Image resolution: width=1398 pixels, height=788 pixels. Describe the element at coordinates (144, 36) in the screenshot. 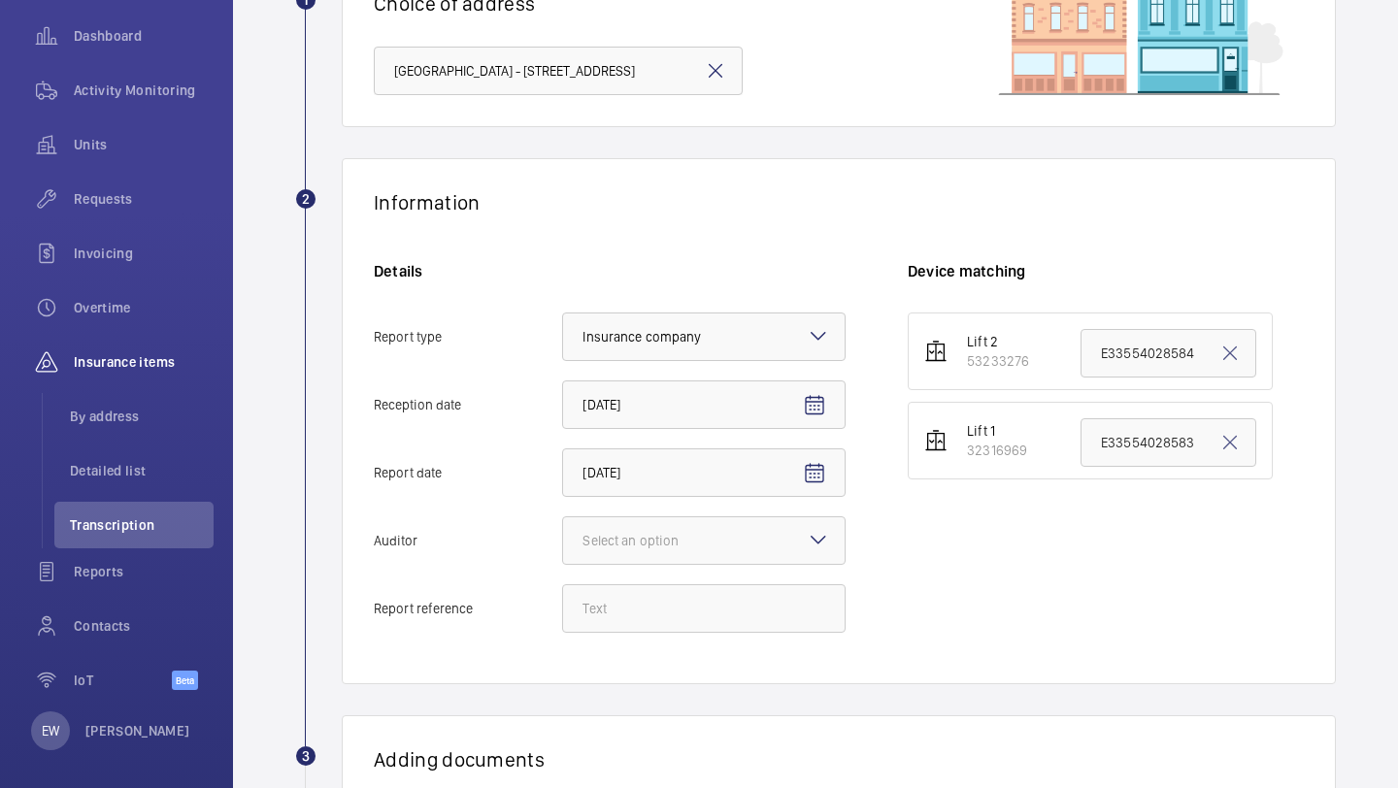

I see `span: Dashboard` at that location.